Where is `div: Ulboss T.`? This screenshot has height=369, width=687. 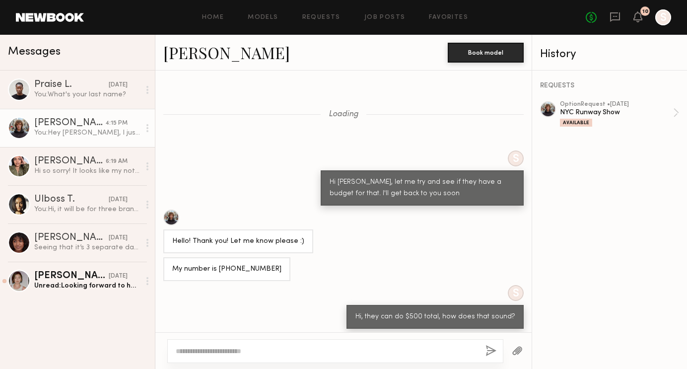
div: Ulboss T. is located at coordinates (72, 200).